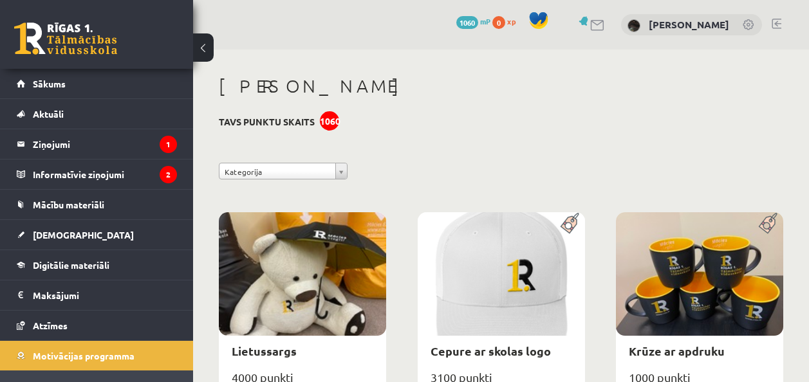 The image size is (809, 382). What do you see at coordinates (473, 21) in the screenshot?
I see `a: 1060 mP` at bounding box center [473, 21].